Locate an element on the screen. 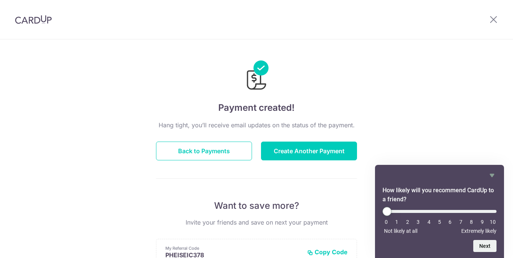 This screenshot has width=513, height=258. li: 1 is located at coordinates (397, 222).